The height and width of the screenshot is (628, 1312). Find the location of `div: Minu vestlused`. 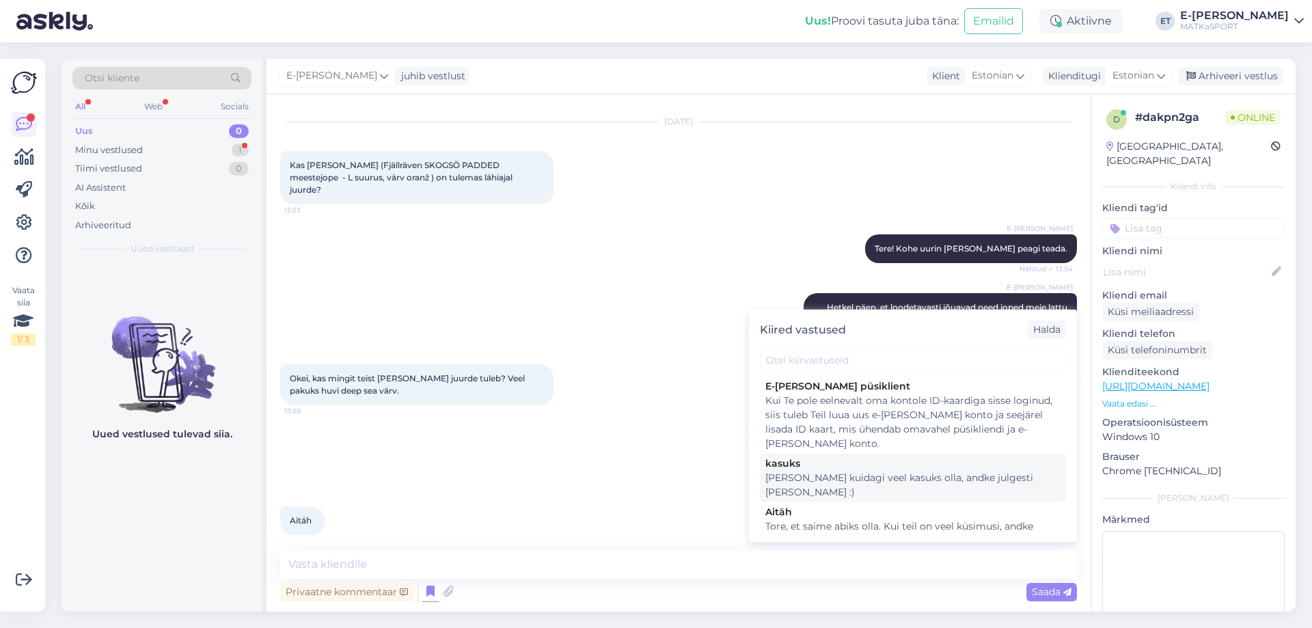

div: Minu vestlused is located at coordinates (109, 150).